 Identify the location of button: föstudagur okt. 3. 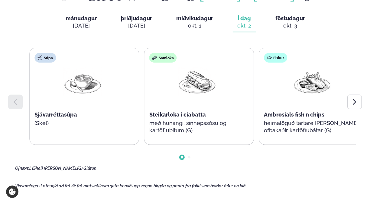
(290, 22).